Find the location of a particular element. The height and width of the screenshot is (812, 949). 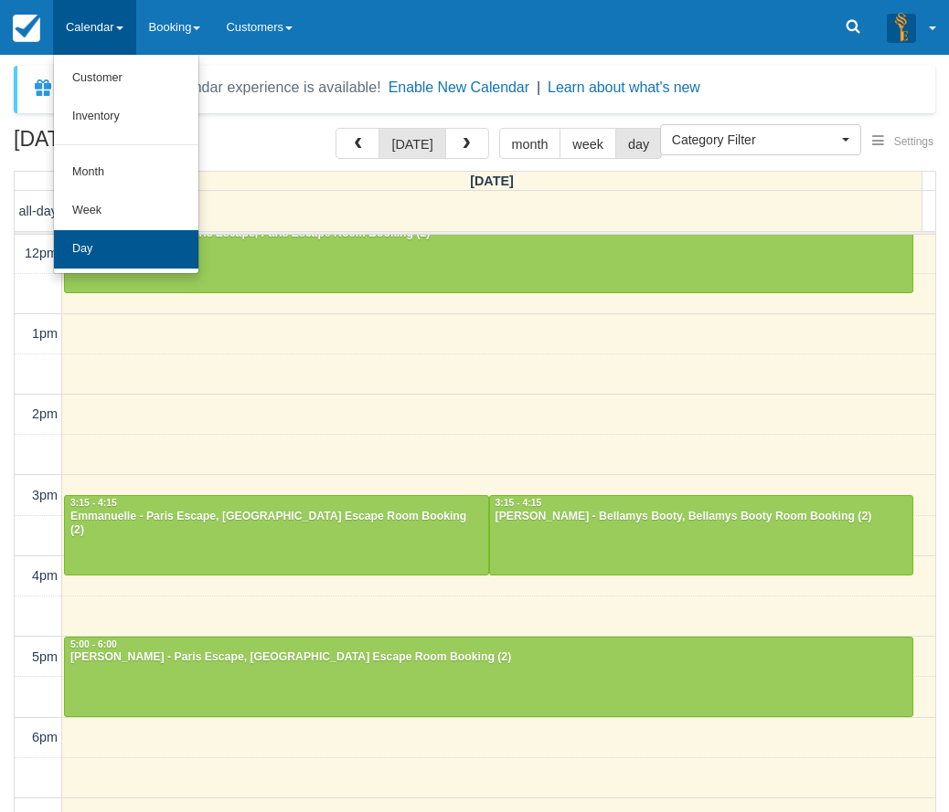

span: 5pm is located at coordinates (45, 657).